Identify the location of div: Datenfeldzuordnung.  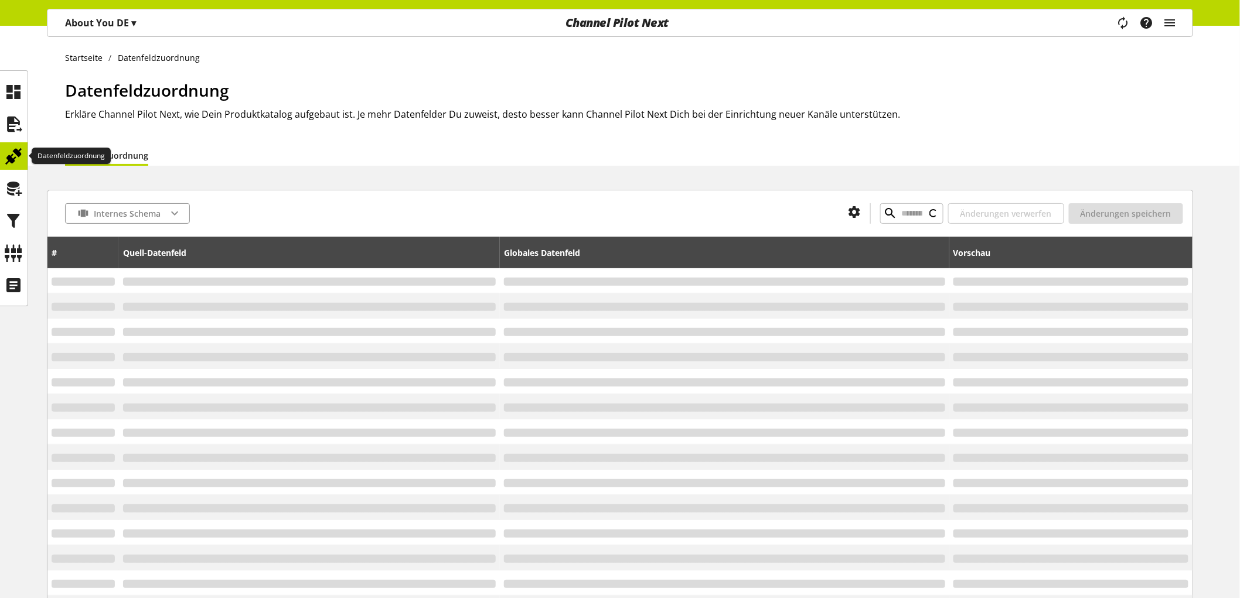
(71, 156).